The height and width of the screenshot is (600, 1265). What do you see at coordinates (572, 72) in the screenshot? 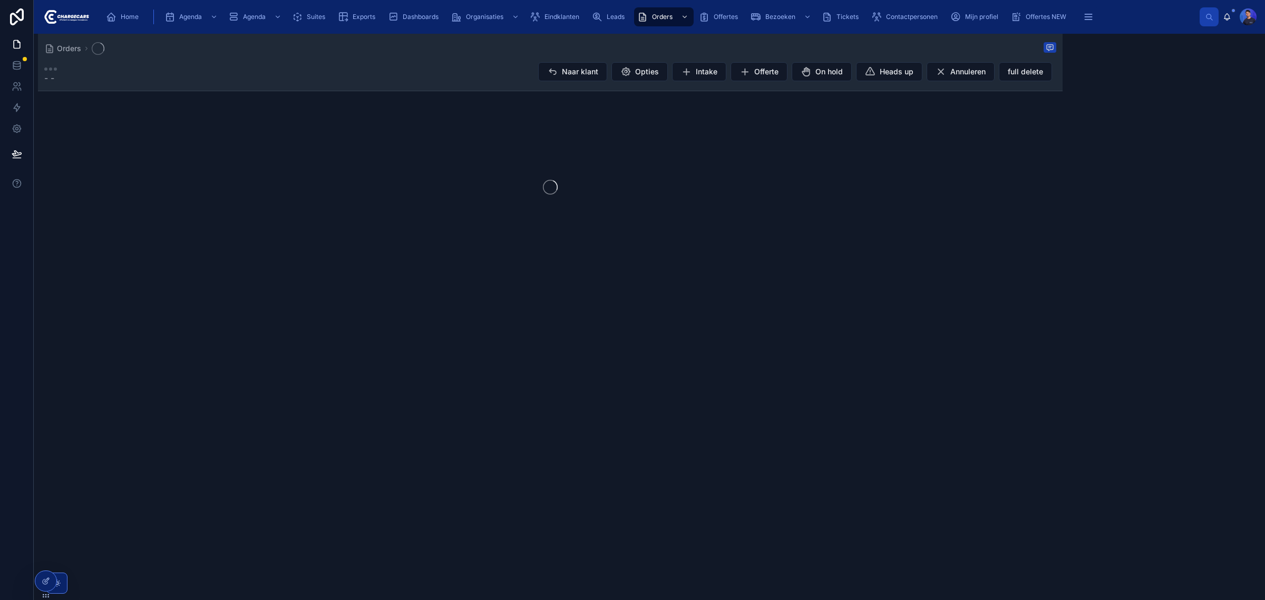
I see `button: Naar klant` at bounding box center [572, 72].